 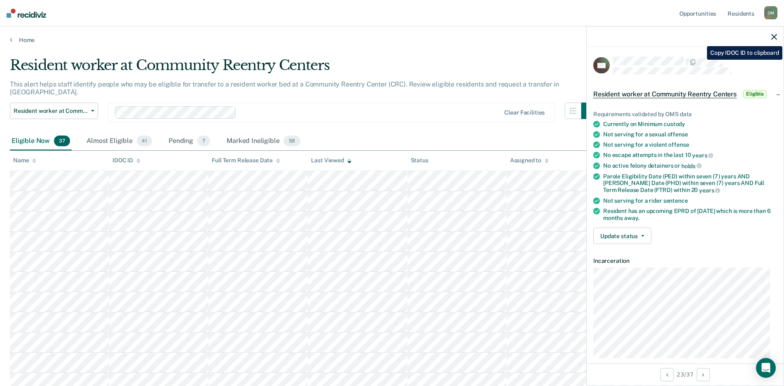 What do you see at coordinates (392, 40) in the screenshot?
I see `a: Home` at bounding box center [392, 40].